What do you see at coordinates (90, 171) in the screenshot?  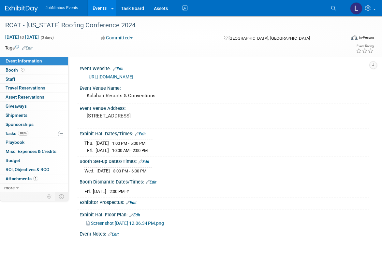 I see `td: Wed.` at bounding box center [90, 171].